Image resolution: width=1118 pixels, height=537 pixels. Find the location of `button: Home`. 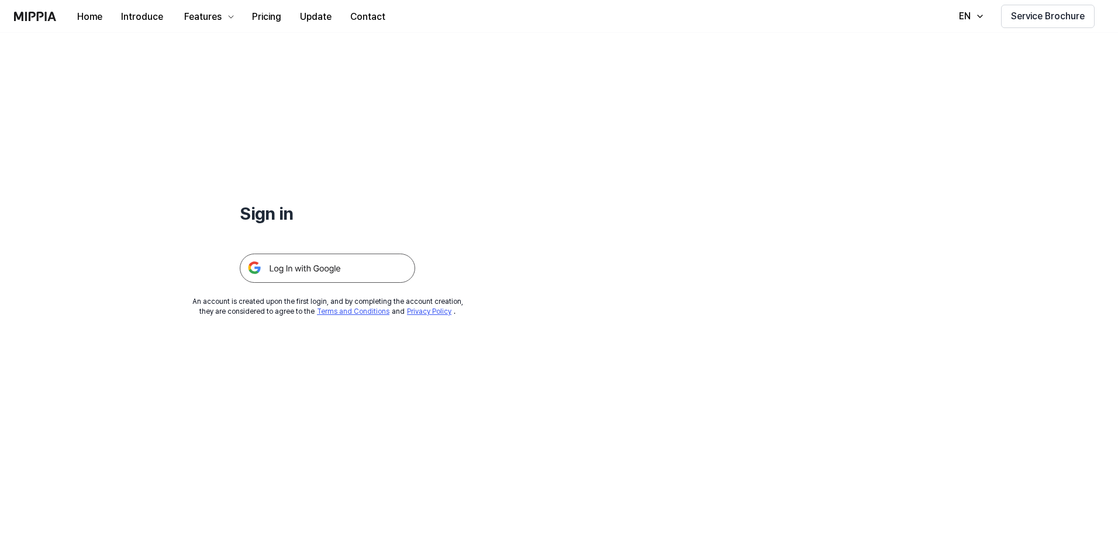

button: Home is located at coordinates (89, 17).